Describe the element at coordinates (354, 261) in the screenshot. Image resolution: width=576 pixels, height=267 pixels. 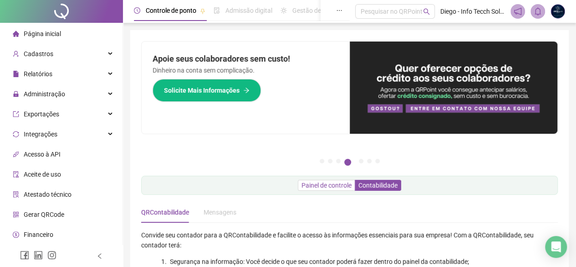
I see `li: Segurança na informação: Você decide o que seu contador poderá fazer dentro do painel da contabil...` at that location.